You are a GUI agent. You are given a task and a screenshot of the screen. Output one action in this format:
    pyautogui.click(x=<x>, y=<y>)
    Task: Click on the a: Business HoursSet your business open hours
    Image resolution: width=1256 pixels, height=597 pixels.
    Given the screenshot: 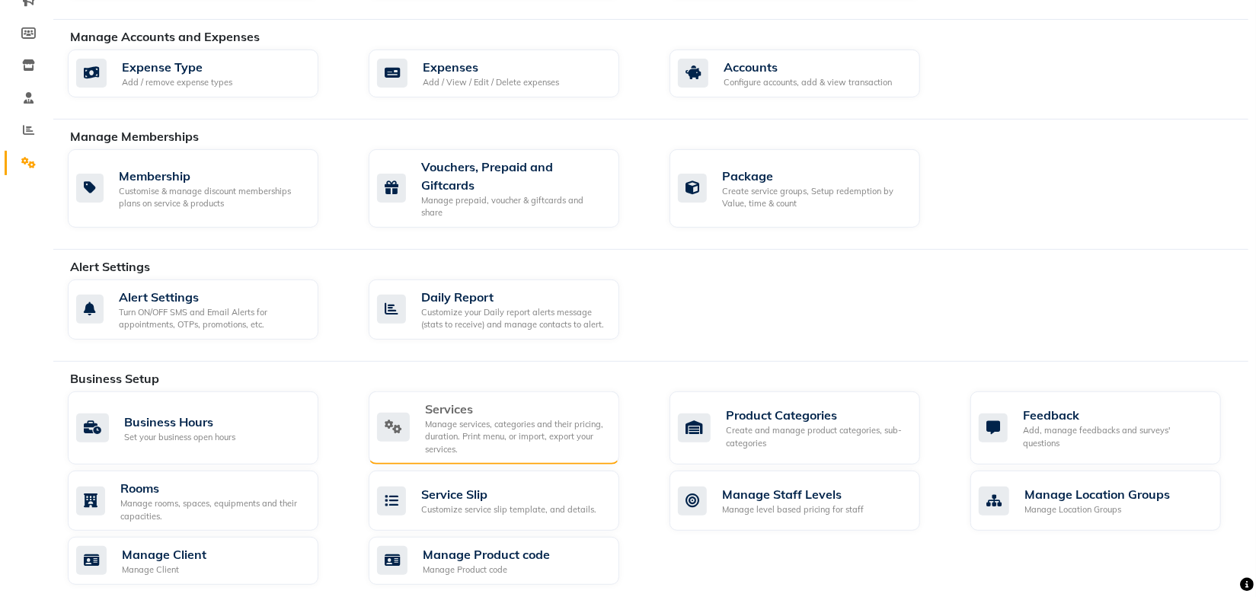 What is the action you would take?
    pyautogui.click(x=206, y=428)
    